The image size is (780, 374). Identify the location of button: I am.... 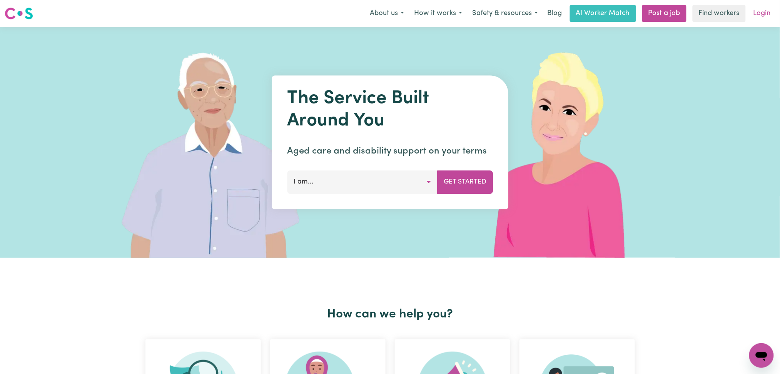
(362, 182).